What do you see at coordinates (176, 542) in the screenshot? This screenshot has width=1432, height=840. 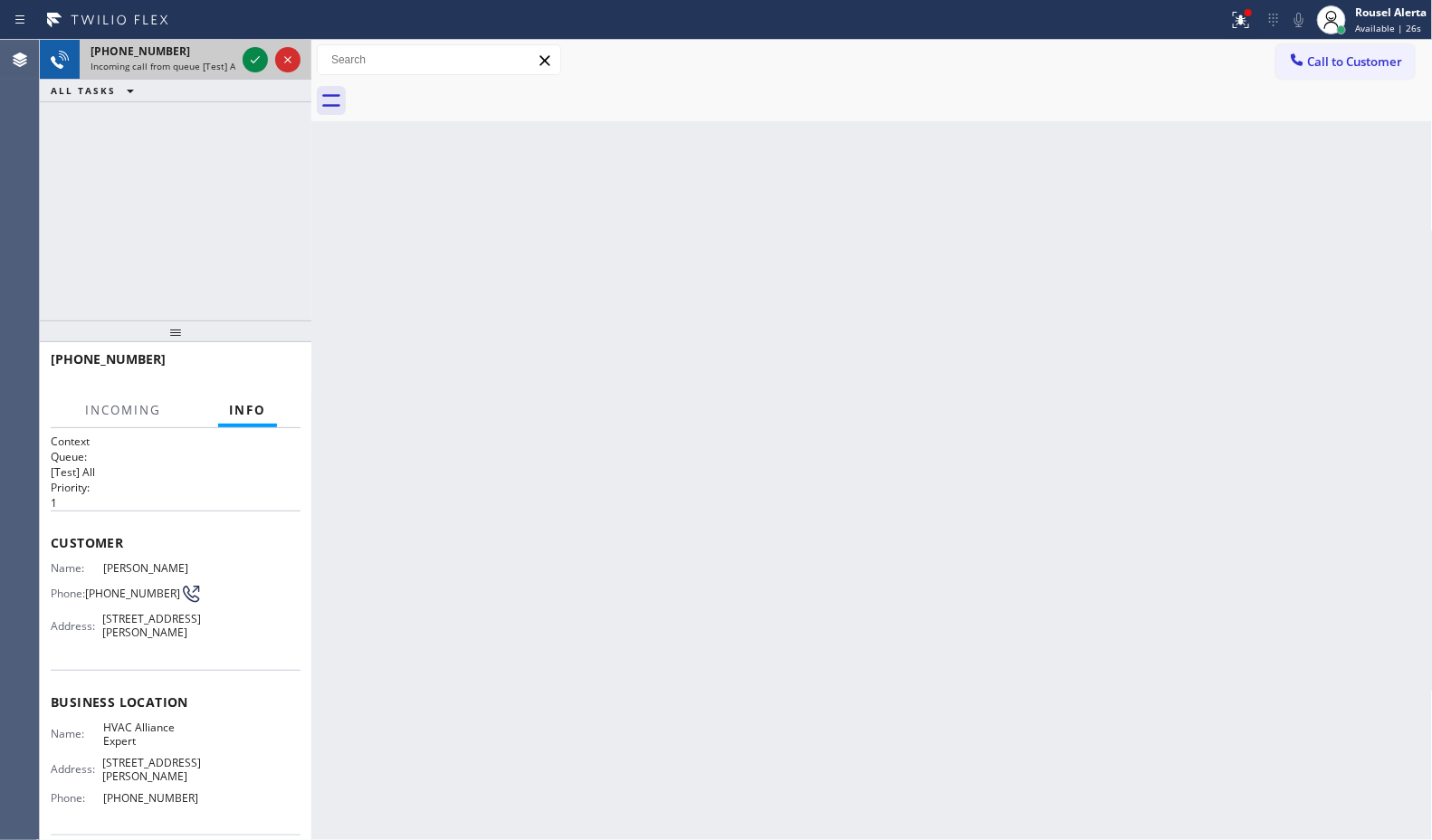 I see `span: Customer` at bounding box center [176, 542].